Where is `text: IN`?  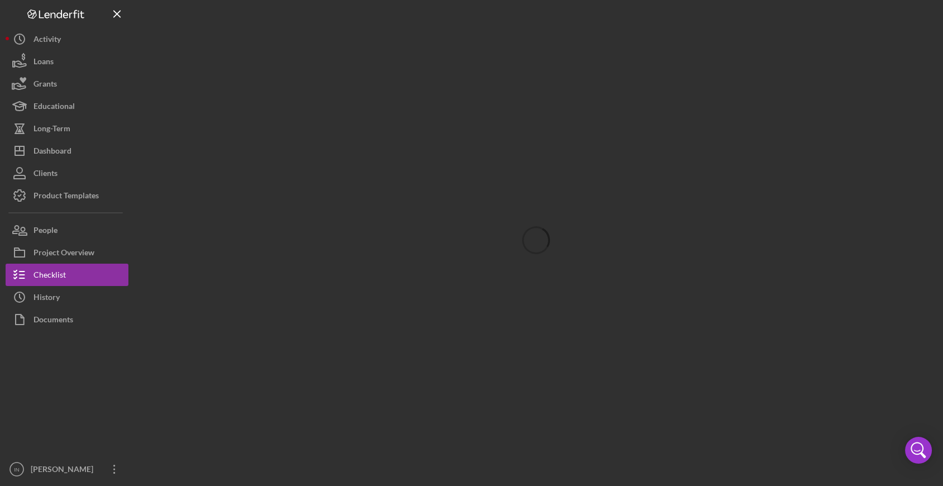 text: IN is located at coordinates (17, 469).